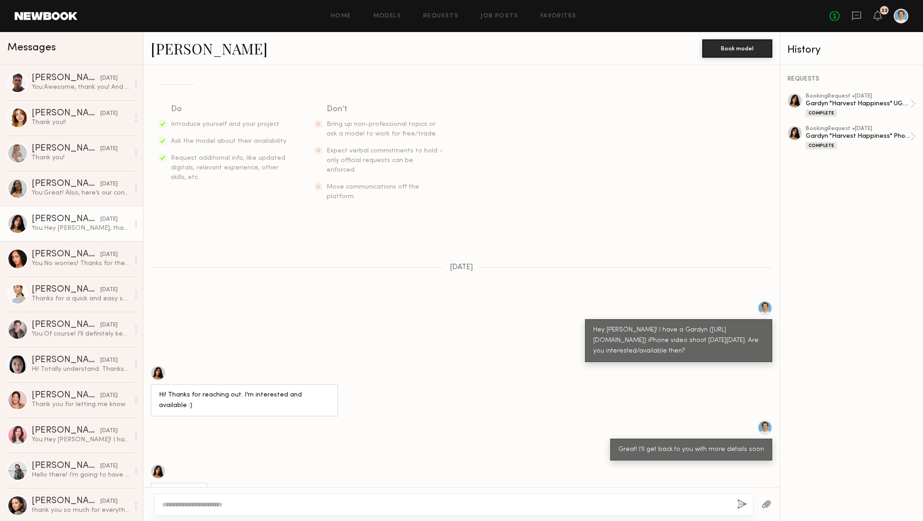  I want to click on div: Thank you!, so click(80, 158).